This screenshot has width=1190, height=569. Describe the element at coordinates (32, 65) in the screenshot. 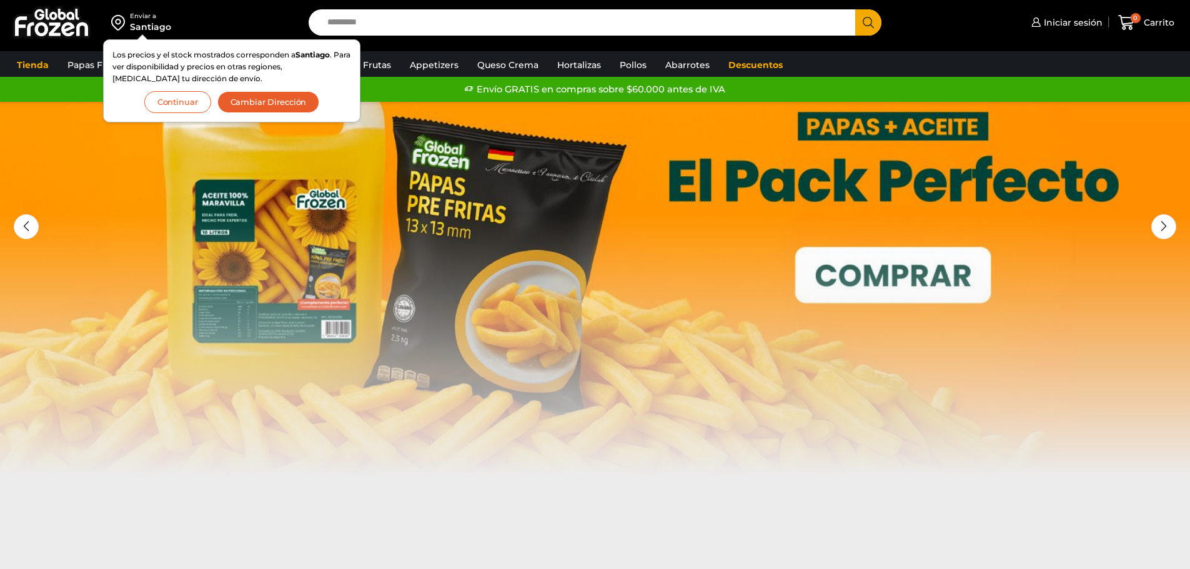

I see `a: Tienda` at that location.